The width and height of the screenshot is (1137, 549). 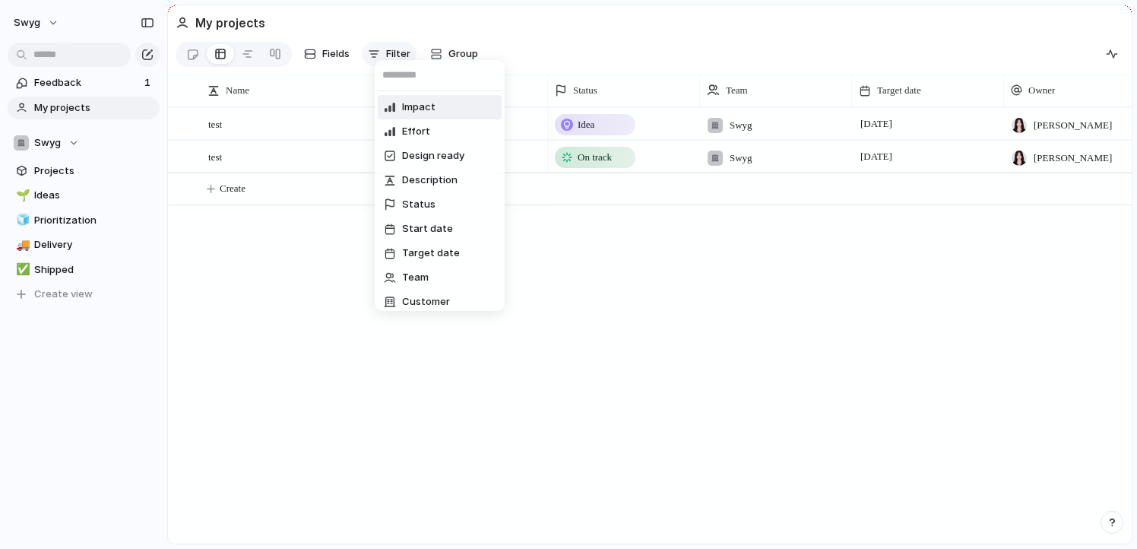 What do you see at coordinates (415, 277) in the screenshot?
I see `span: Team` at bounding box center [415, 277].